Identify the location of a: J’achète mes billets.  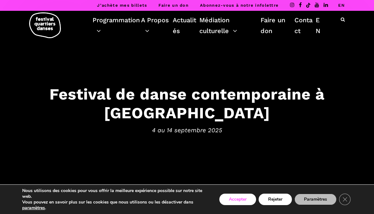
(122, 5).